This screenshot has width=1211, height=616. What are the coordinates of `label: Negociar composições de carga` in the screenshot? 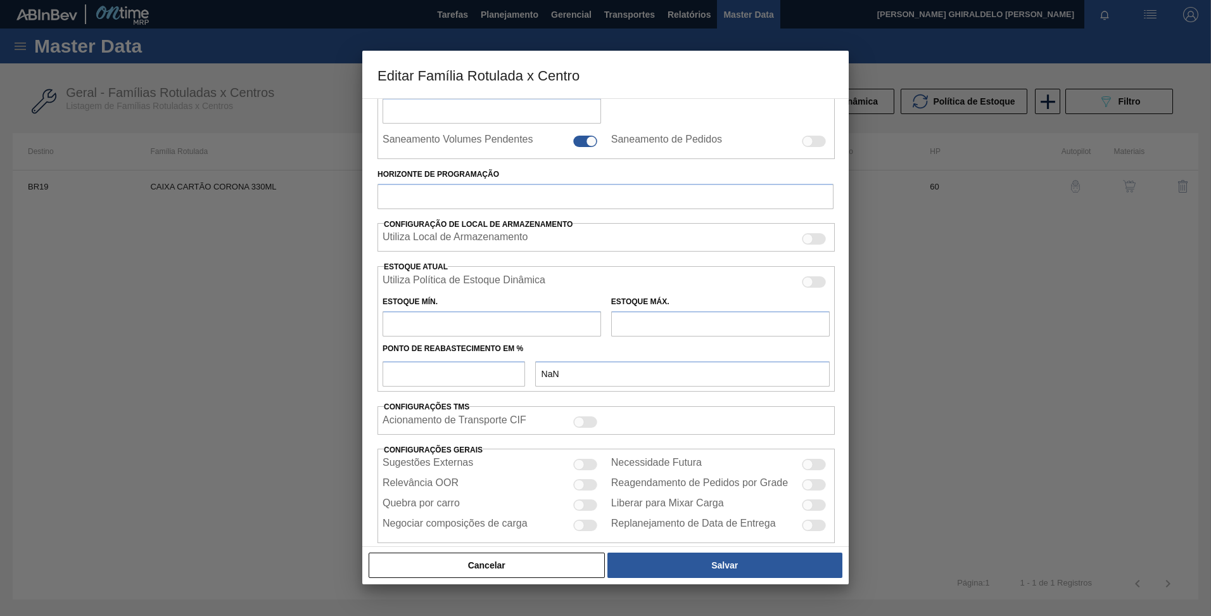 It's located at (455, 525).